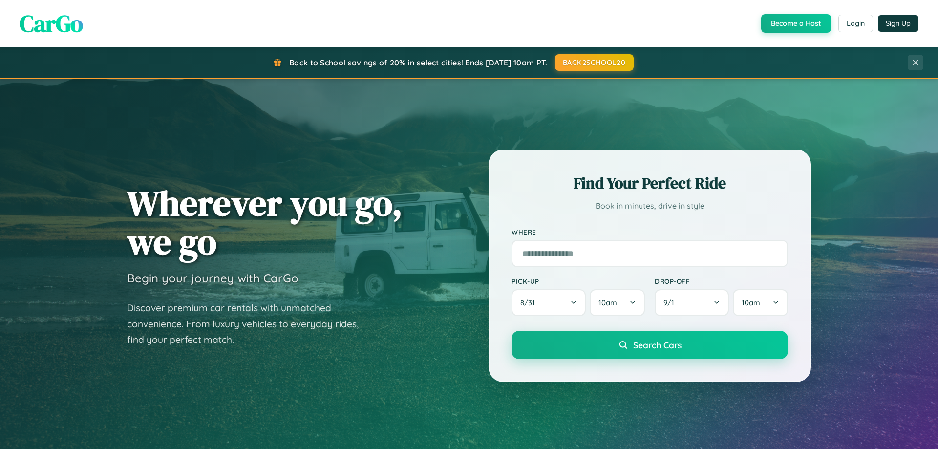  I want to click on button: Search Cars, so click(650, 345).